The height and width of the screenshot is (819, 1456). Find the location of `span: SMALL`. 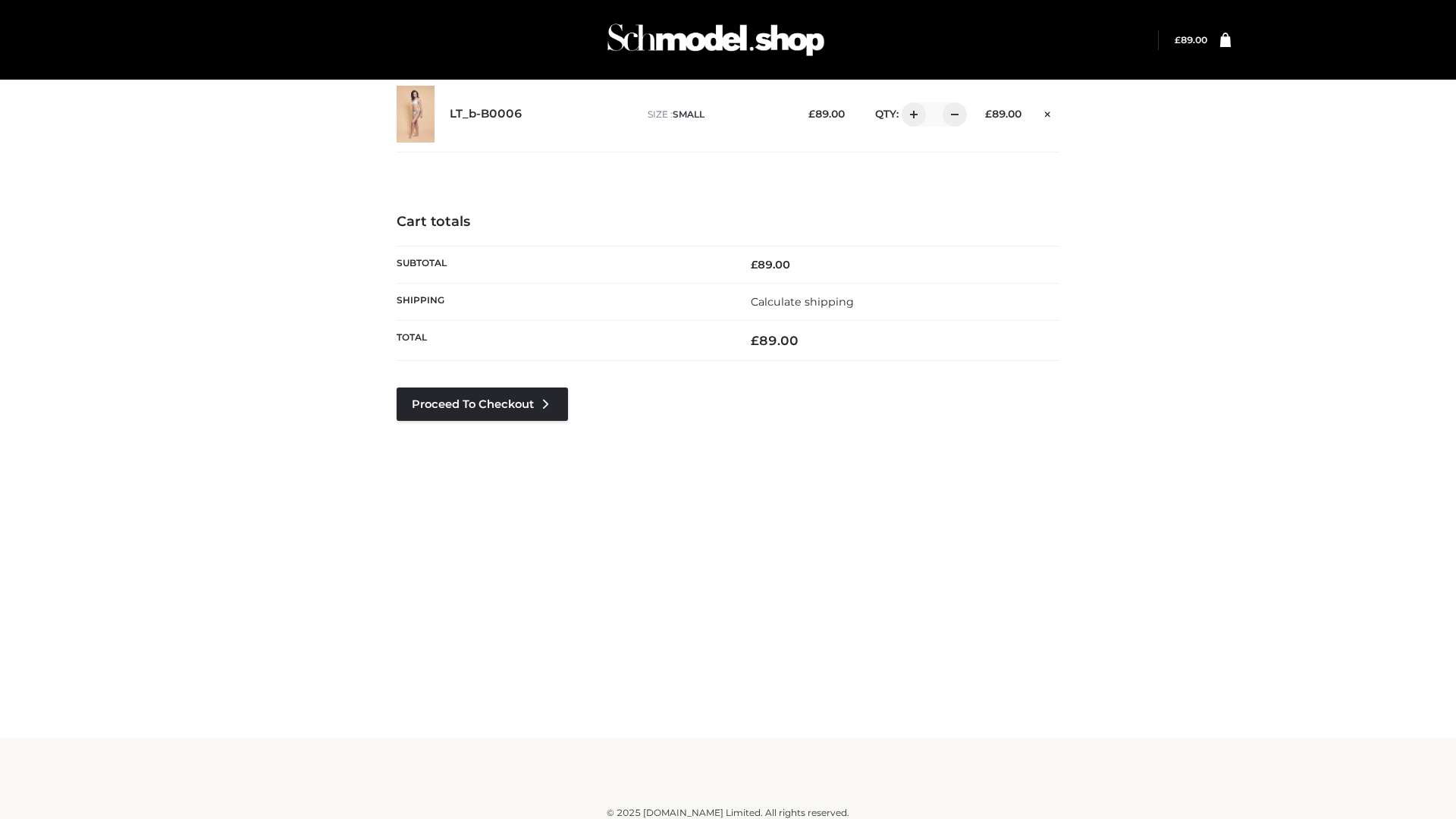

span: SMALL is located at coordinates (688, 114).